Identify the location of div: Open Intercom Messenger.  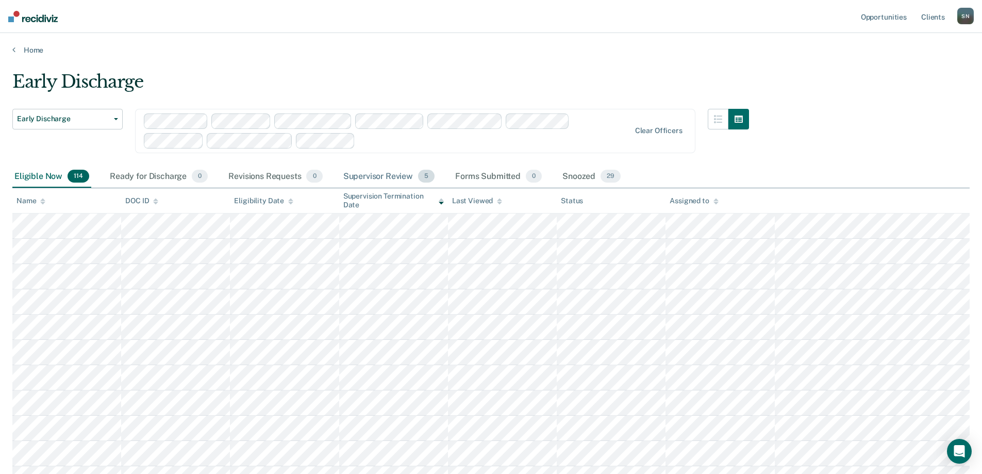
(959, 451).